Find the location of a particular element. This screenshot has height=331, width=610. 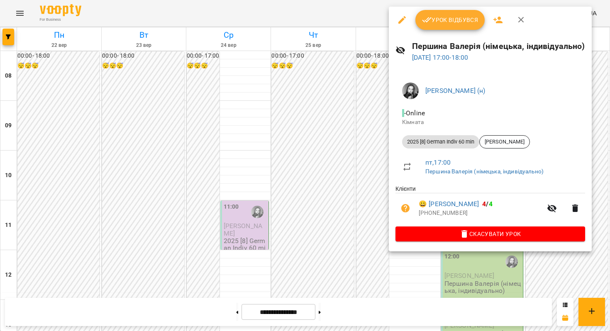

span: Скасувати Урок is located at coordinates (490, 234).